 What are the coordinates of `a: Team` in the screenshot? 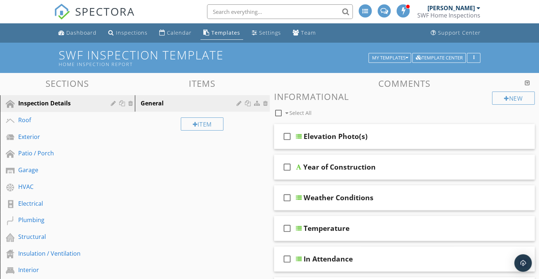 It's located at (304, 33).